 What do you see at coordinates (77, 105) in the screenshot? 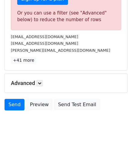
I see `a: Send Test Email` at bounding box center [77, 105].